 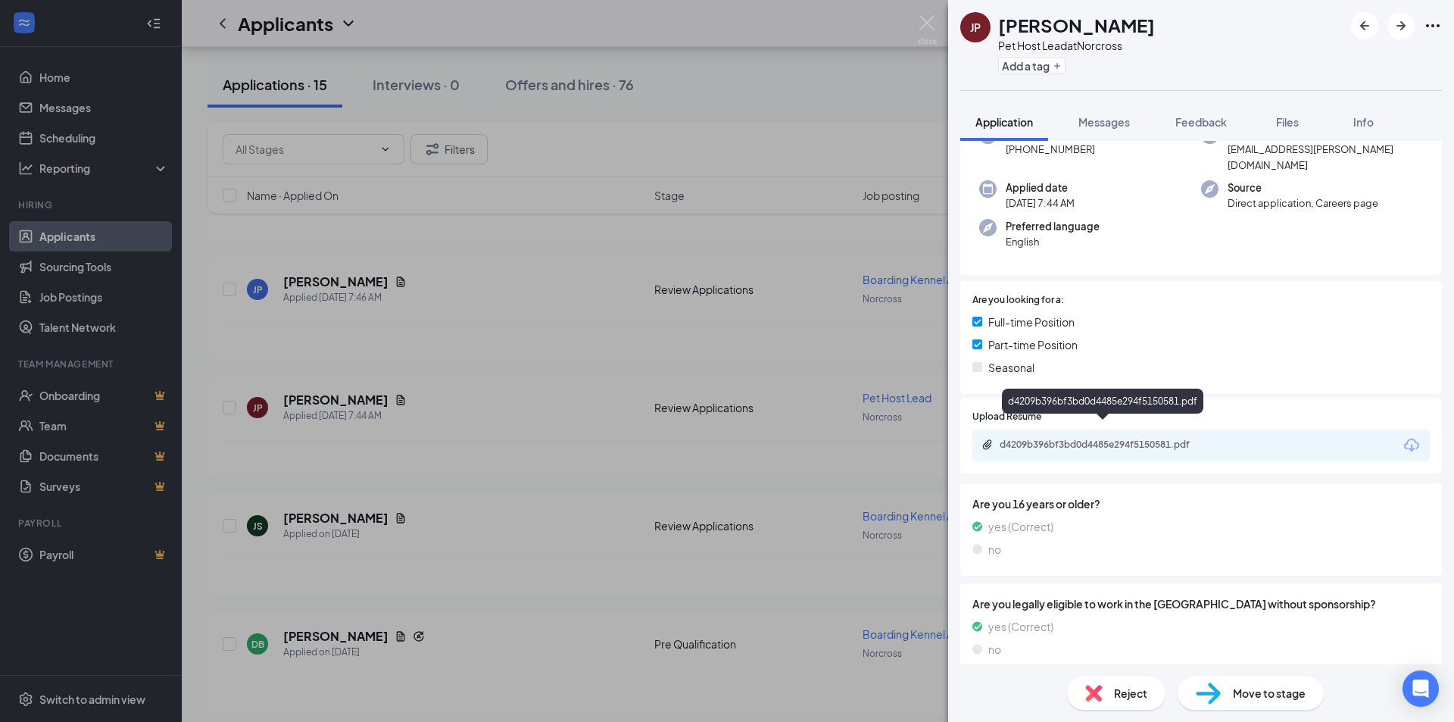 I want to click on span: Move to stage, so click(x=1269, y=693).